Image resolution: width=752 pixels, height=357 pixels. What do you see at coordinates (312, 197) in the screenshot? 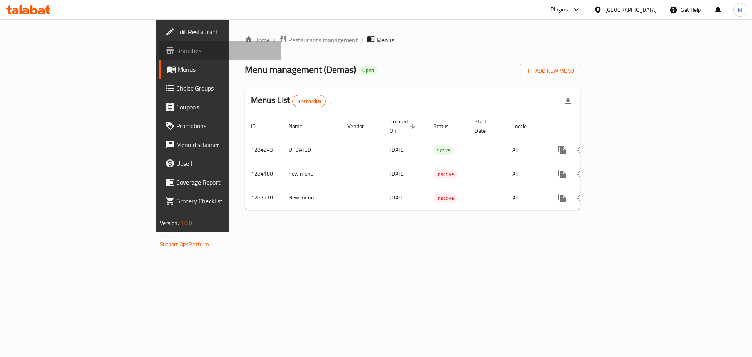
I see `td: New menu` at bounding box center [312, 197].